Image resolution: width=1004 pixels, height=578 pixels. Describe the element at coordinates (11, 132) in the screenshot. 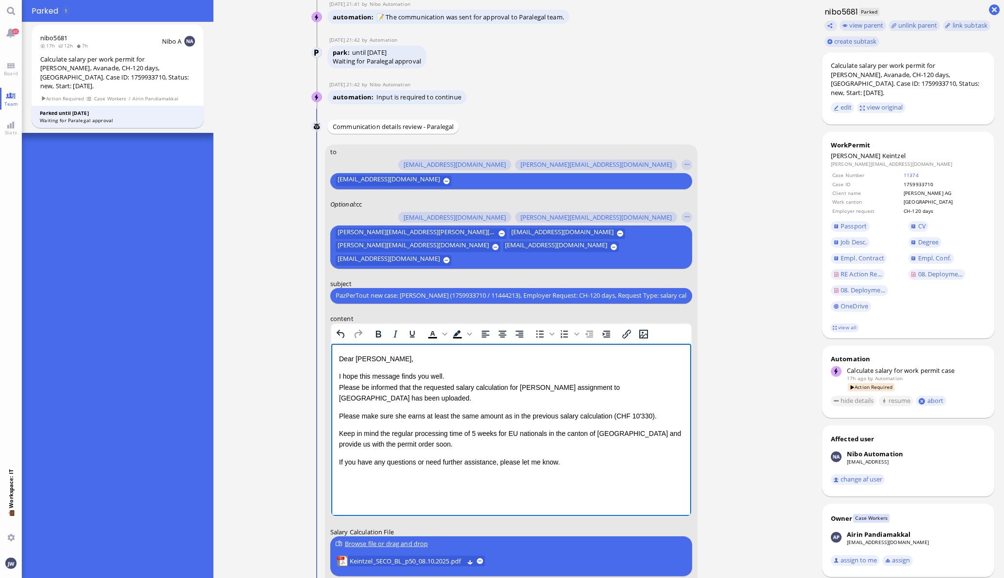

I see `span: Stats` at that location.